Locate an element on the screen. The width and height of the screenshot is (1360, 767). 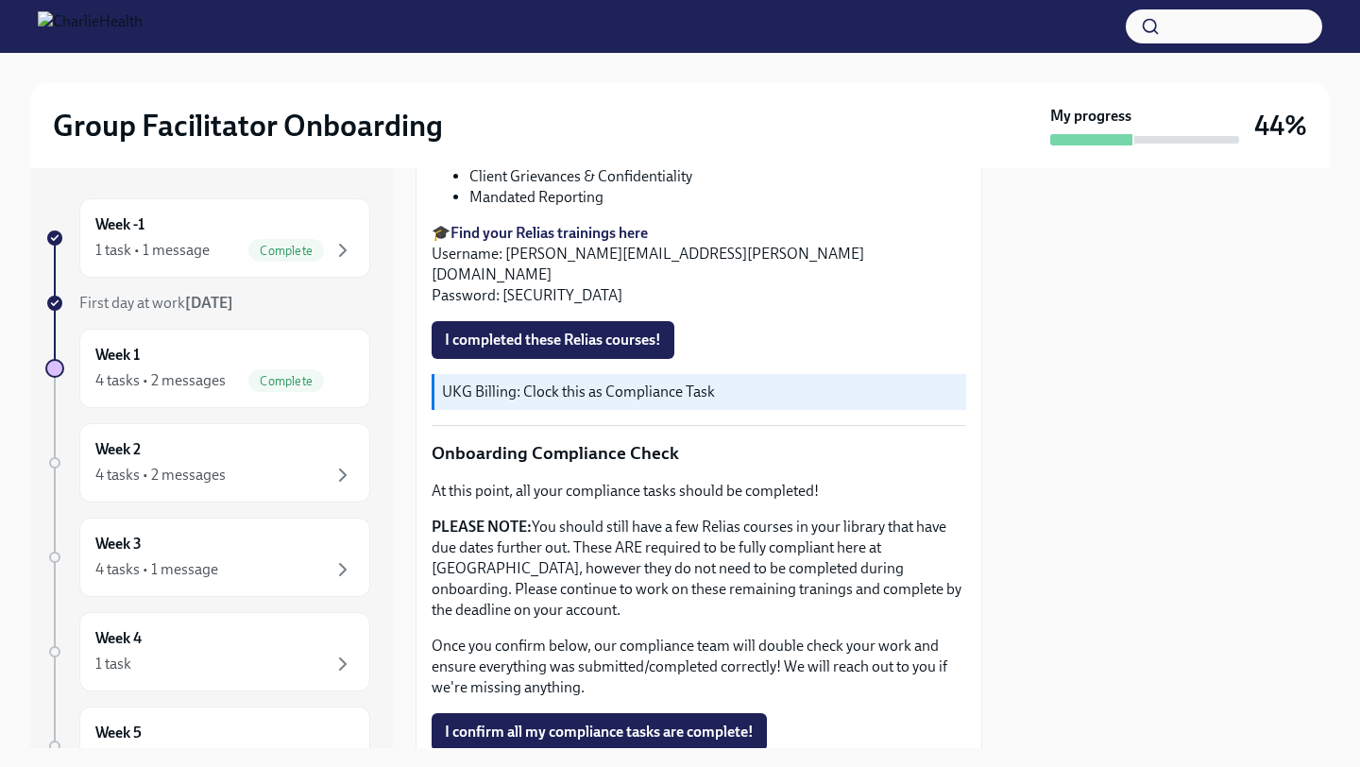
li: Client Grievances & Confidentiality is located at coordinates (718, 177).